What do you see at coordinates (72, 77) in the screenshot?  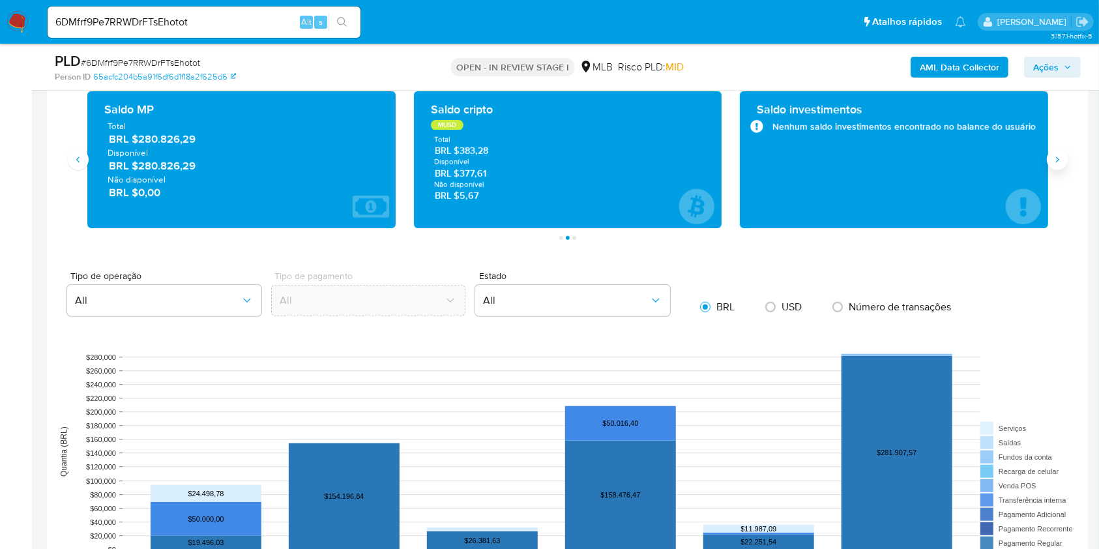 I see `b: Person ID` at bounding box center [72, 77].